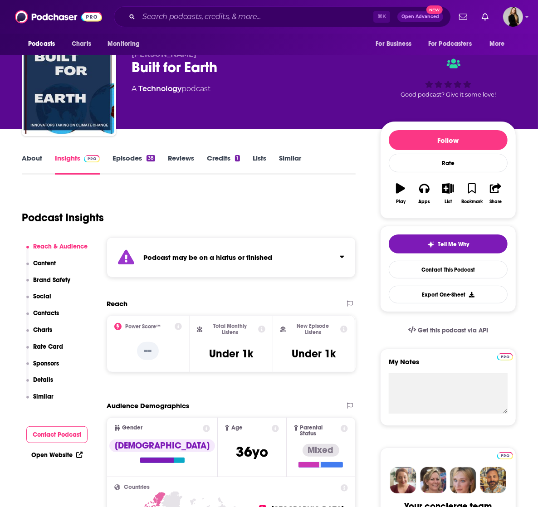 The image size is (538, 507). Describe the element at coordinates (77, 164) in the screenshot. I see `a: InsightsPodchaser Pro` at that location.